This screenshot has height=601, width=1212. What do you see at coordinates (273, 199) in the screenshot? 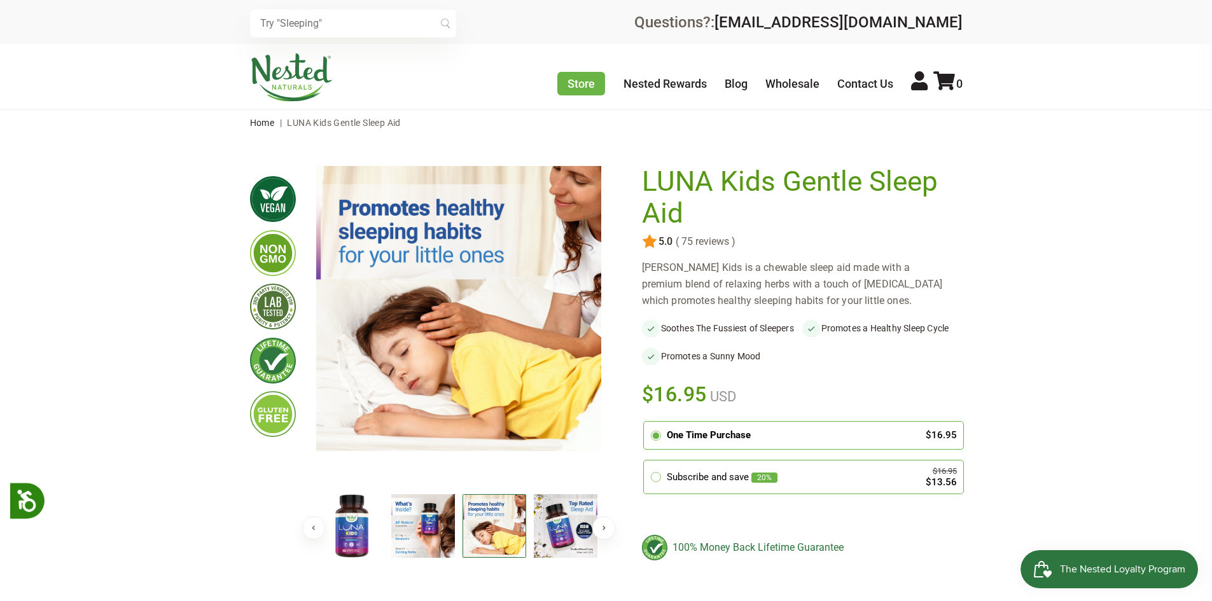
I see `img: vegan` at bounding box center [273, 199].